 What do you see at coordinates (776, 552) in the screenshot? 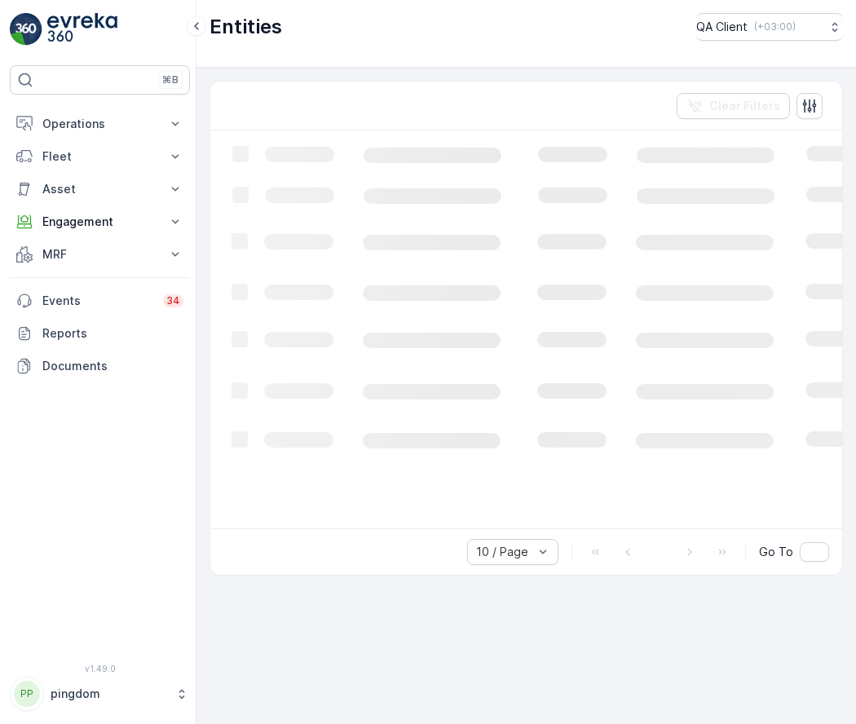
I see `span: Go To` at bounding box center [776, 552].